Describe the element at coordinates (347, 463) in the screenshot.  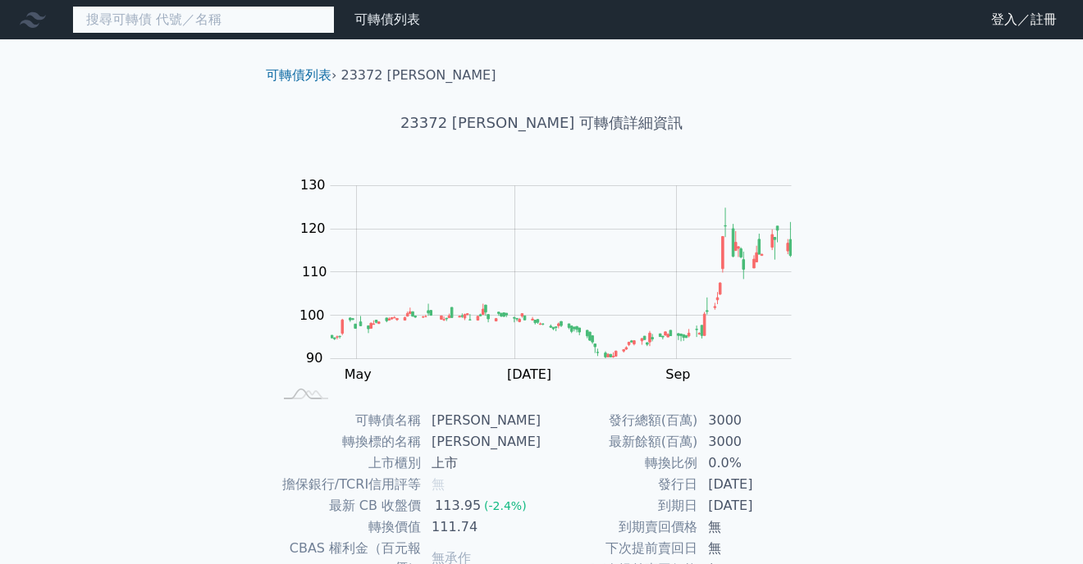
I see `td: 上市櫃別` at that location.